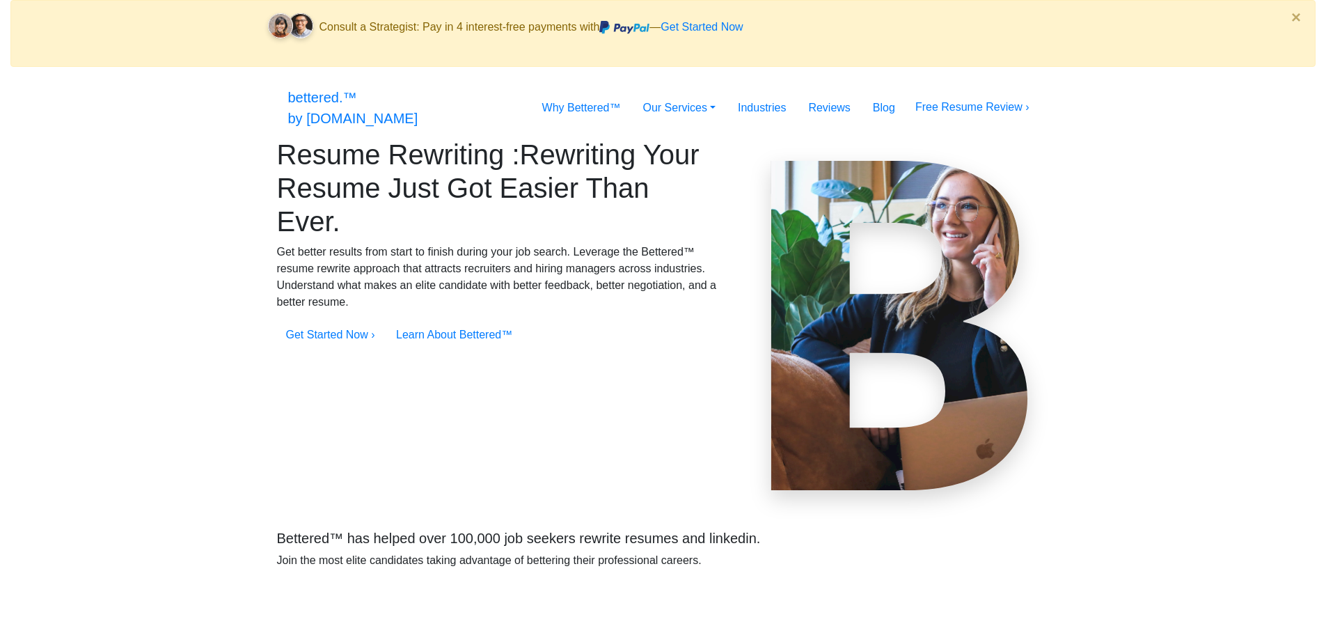 This screenshot has height=633, width=1326. What do you see at coordinates (498, 277) in the screenshot?
I see `p: Get better results from start to finish during your job search. Leverage the Bettered™ resume rew...` at bounding box center [498, 277].